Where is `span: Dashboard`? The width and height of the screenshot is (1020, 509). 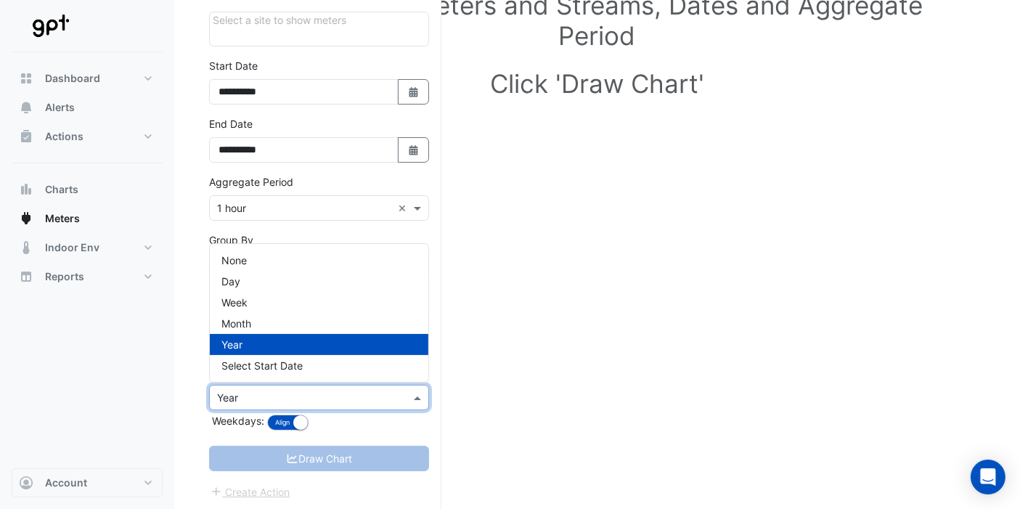
span: Dashboard is located at coordinates (73, 78).